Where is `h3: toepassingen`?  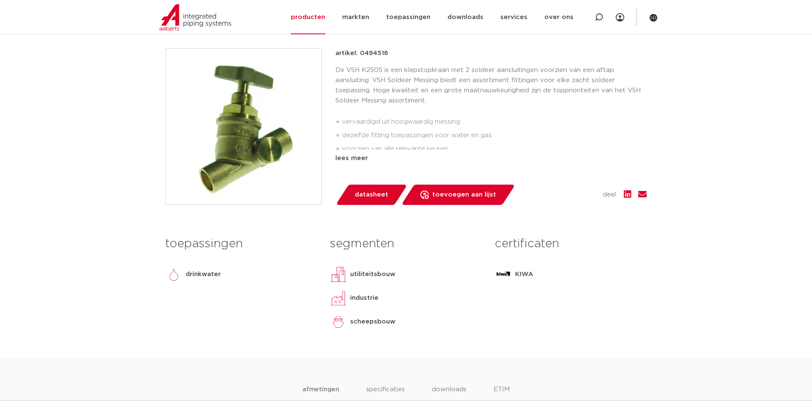
h3: toepassingen is located at coordinates (241, 244).